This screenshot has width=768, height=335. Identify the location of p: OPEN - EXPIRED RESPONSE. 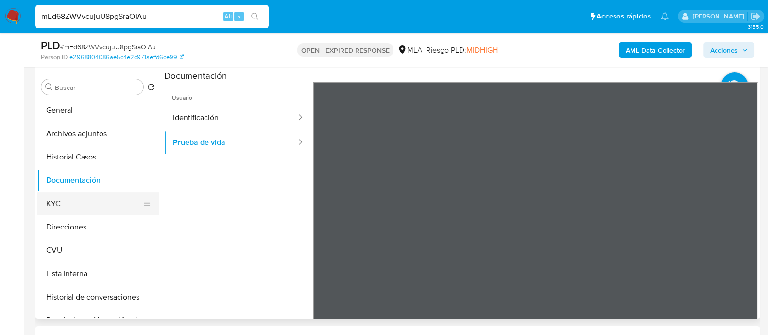
(345, 50).